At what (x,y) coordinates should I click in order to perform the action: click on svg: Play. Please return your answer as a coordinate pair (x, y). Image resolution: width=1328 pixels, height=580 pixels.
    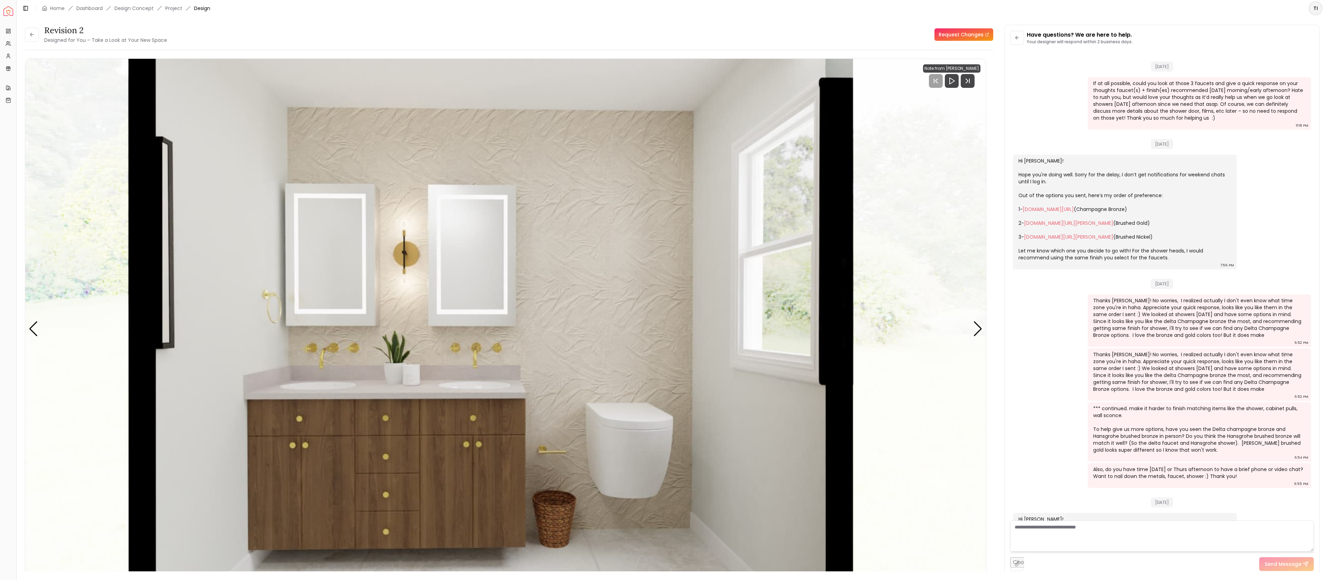
    Looking at the image, I should click on (952, 81).